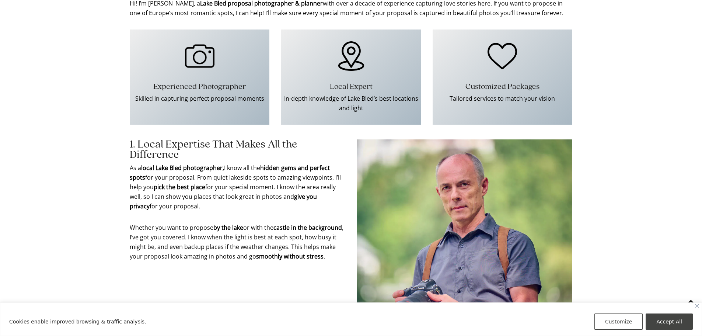 The height and width of the screenshot is (336, 702). What do you see at coordinates (237, 150) in the screenshot?
I see `h2: 1. Local Expertise That Makes All the Difference` at bounding box center [237, 150].